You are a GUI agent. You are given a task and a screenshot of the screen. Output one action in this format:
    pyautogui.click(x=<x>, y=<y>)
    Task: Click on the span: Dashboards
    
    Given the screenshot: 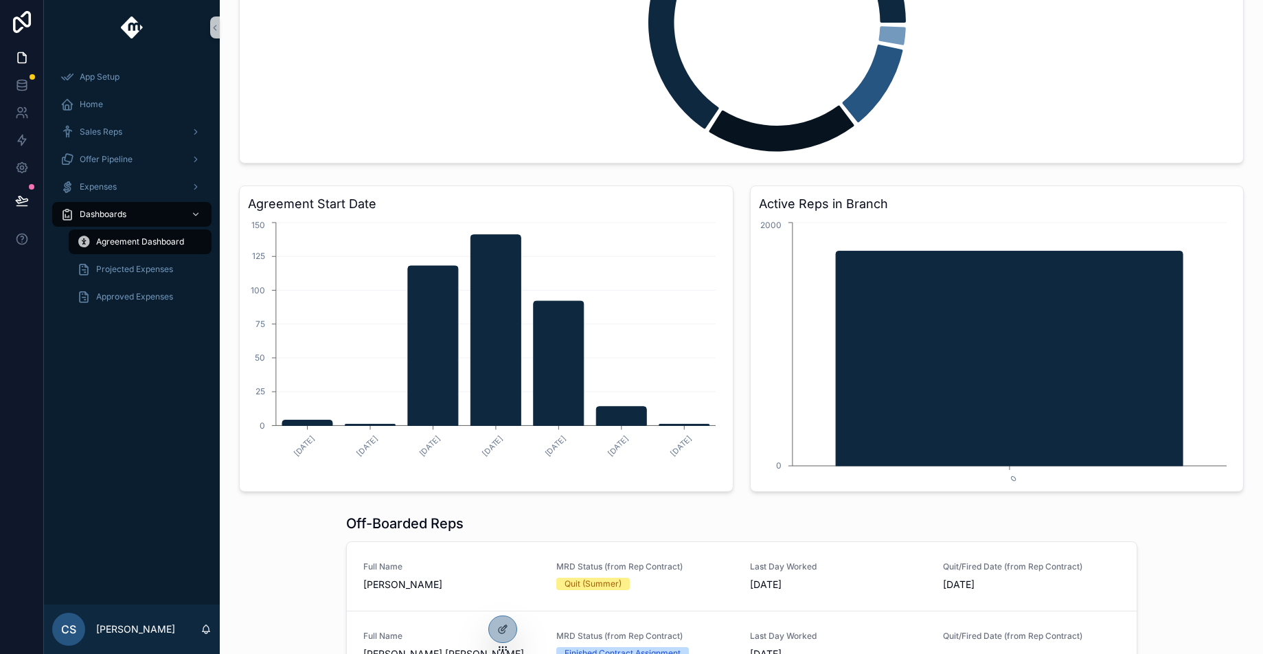 What is the action you would take?
    pyautogui.click(x=103, y=214)
    